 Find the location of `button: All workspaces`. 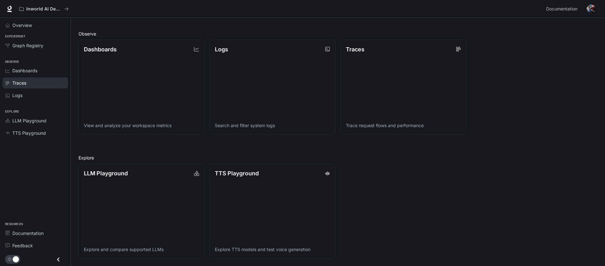

button: All workspaces is located at coordinates (44, 9).